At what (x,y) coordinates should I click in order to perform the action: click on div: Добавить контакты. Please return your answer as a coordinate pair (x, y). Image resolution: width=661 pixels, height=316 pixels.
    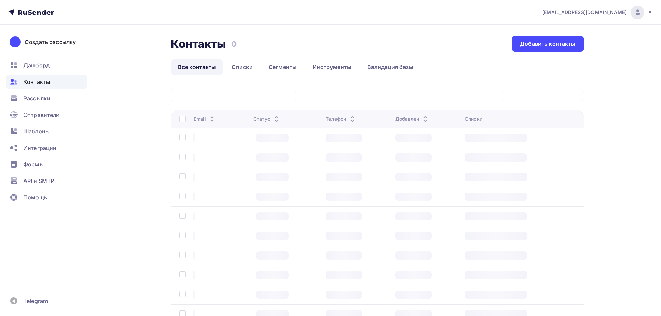
    Looking at the image, I should click on (547, 44).